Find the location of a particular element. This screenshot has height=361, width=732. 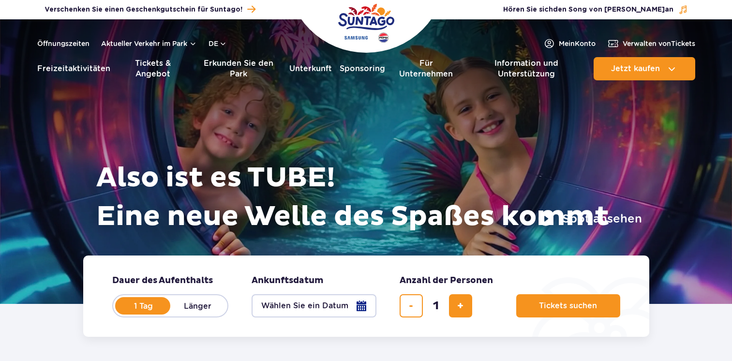

button: Spot ansehen is located at coordinates (589, 219).